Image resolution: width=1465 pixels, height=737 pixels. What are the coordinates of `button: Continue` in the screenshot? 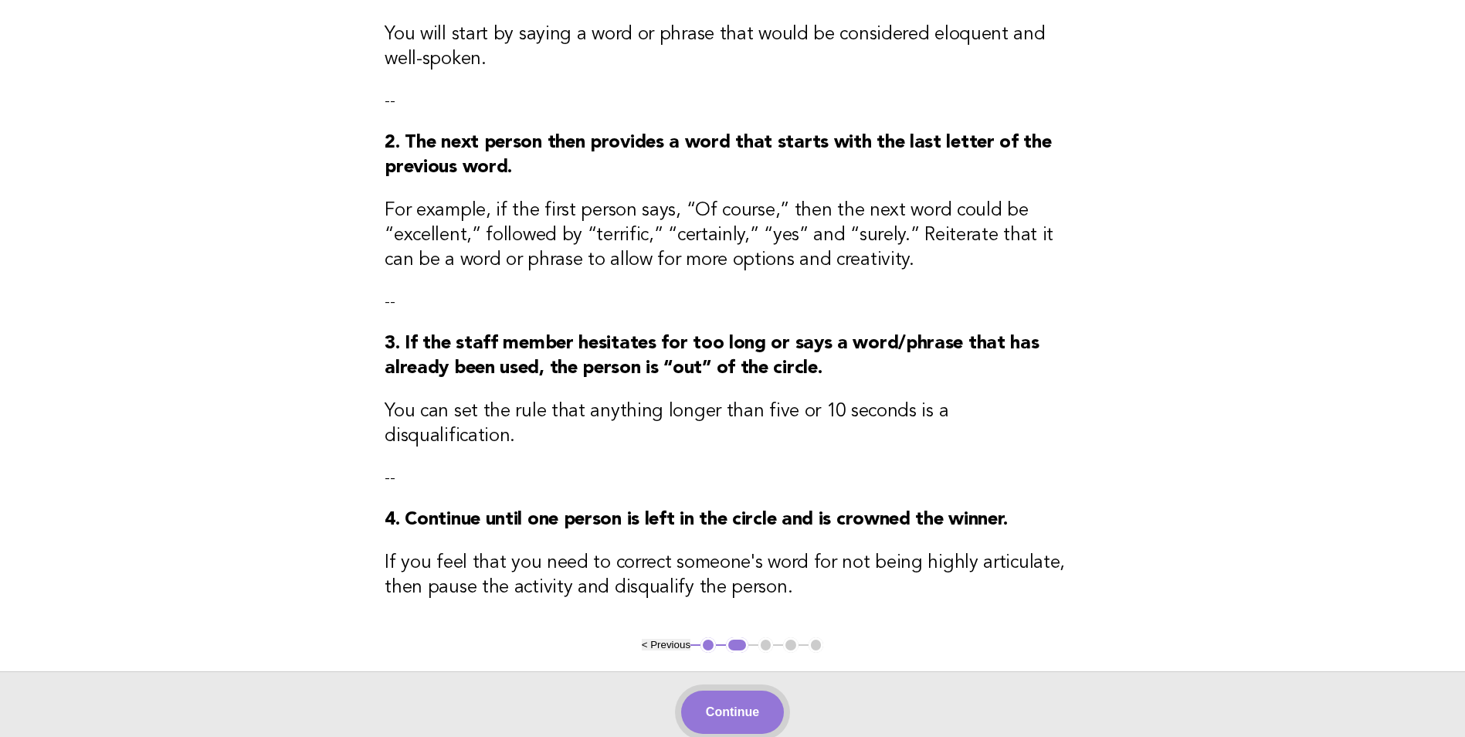 It's located at (732, 712).